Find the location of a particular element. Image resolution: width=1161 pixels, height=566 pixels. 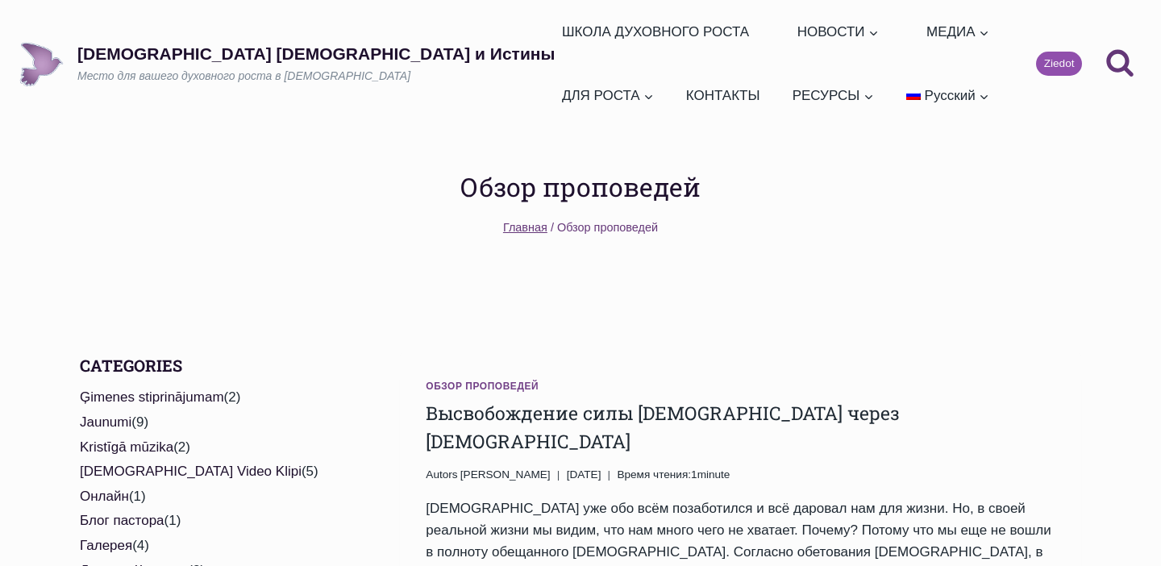

li: (9) is located at coordinates (216, 423).